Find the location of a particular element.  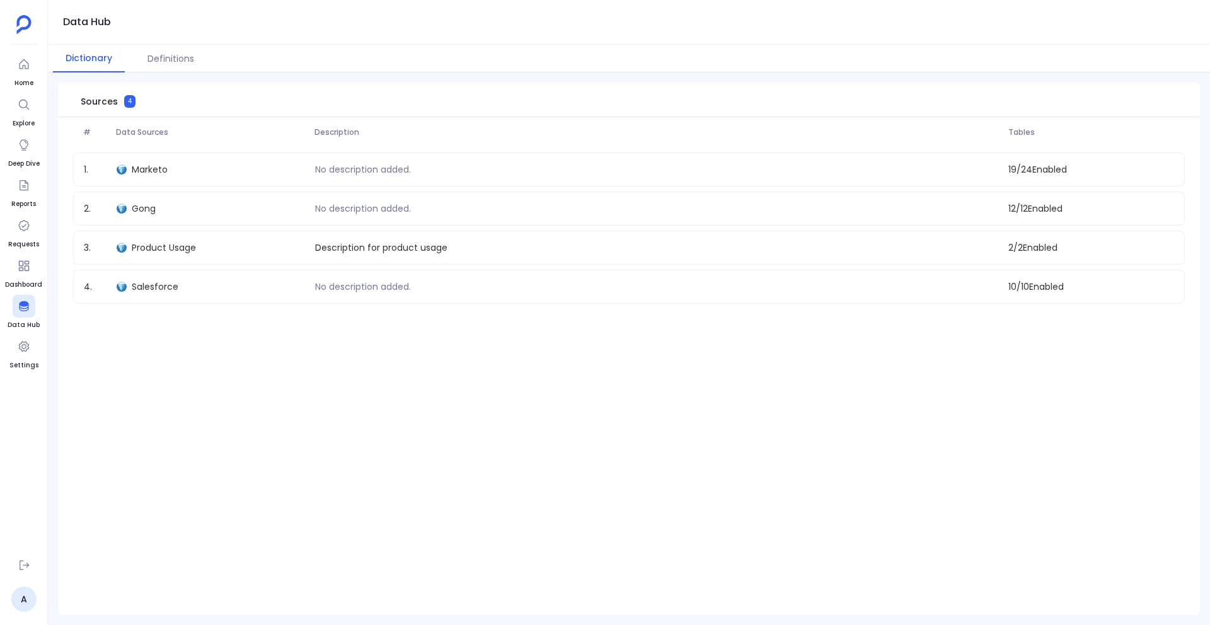

span: 19 / 24 Enabled is located at coordinates (1091, 170).